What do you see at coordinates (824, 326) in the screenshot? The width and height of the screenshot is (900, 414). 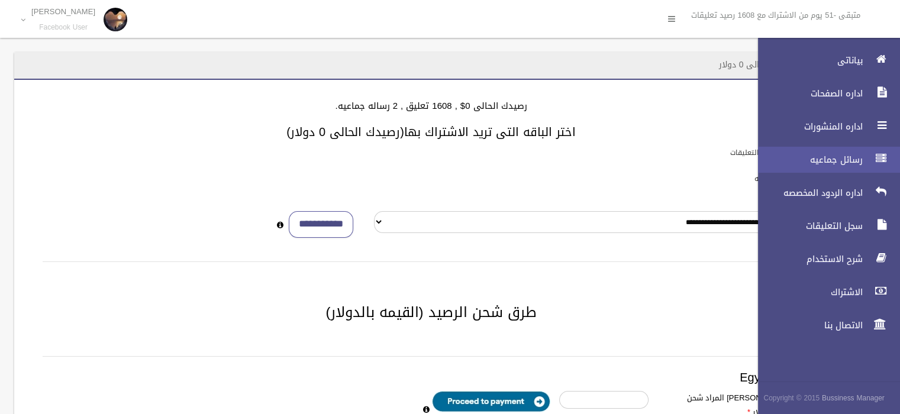 I see `a: الاتصال بنا` at bounding box center [824, 326].